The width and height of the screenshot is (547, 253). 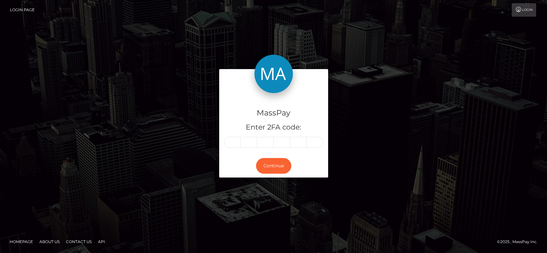 I want to click on img: MassPay, so click(x=274, y=74).